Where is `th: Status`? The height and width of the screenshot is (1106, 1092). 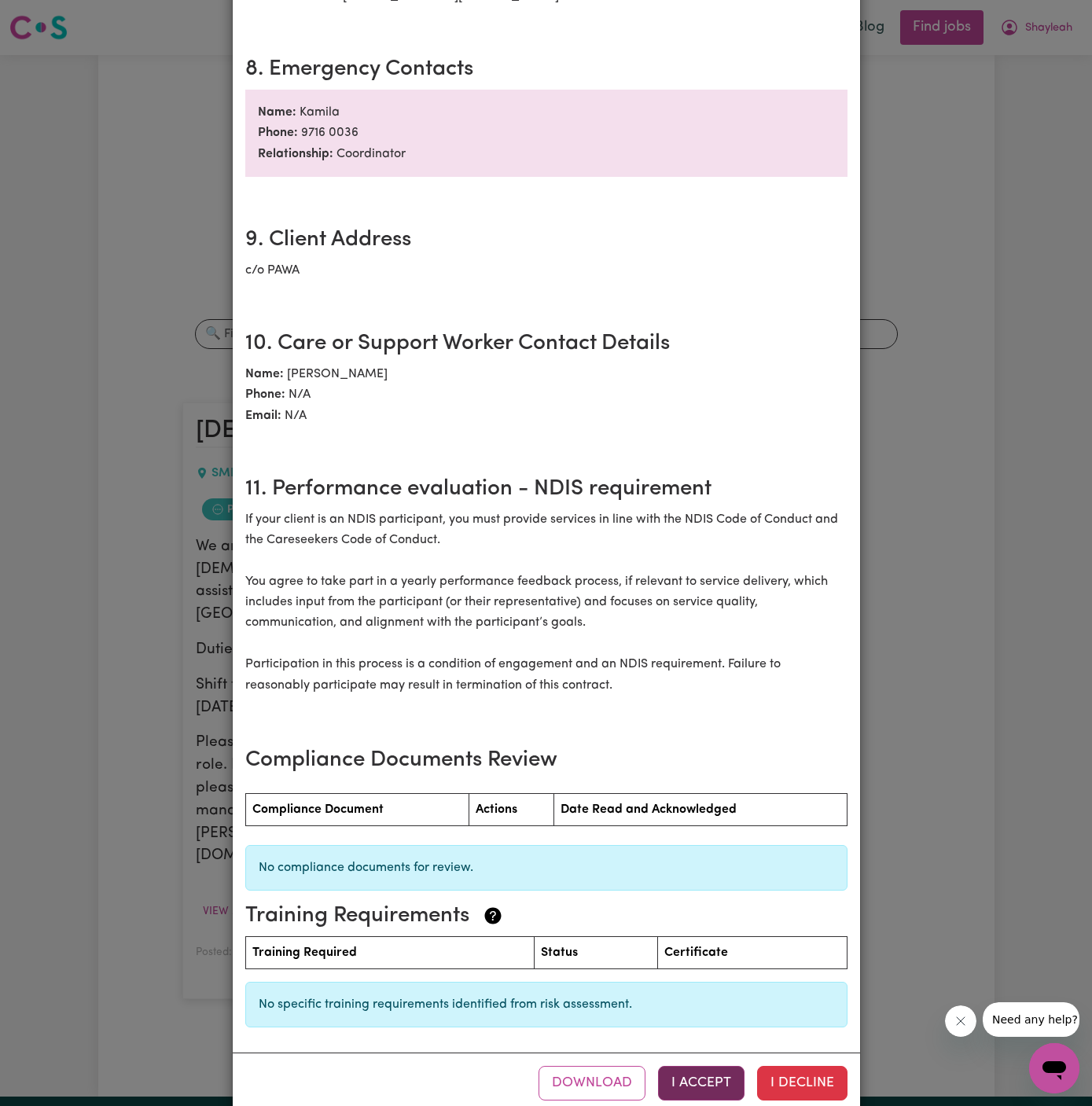
th: Status is located at coordinates (596, 953).